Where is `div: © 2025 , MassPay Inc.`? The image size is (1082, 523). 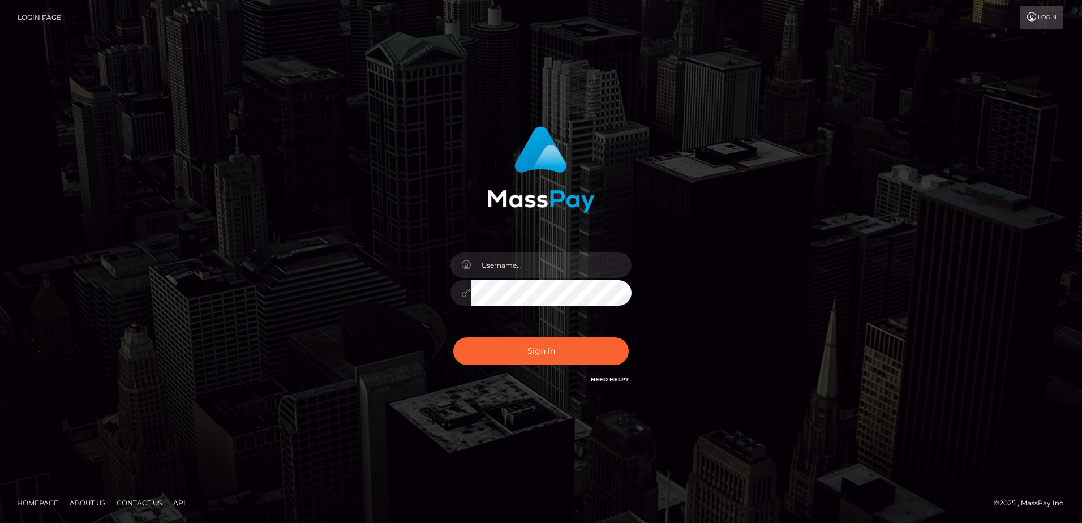 div: © 2025 , MassPay Inc. is located at coordinates (1033, 503).